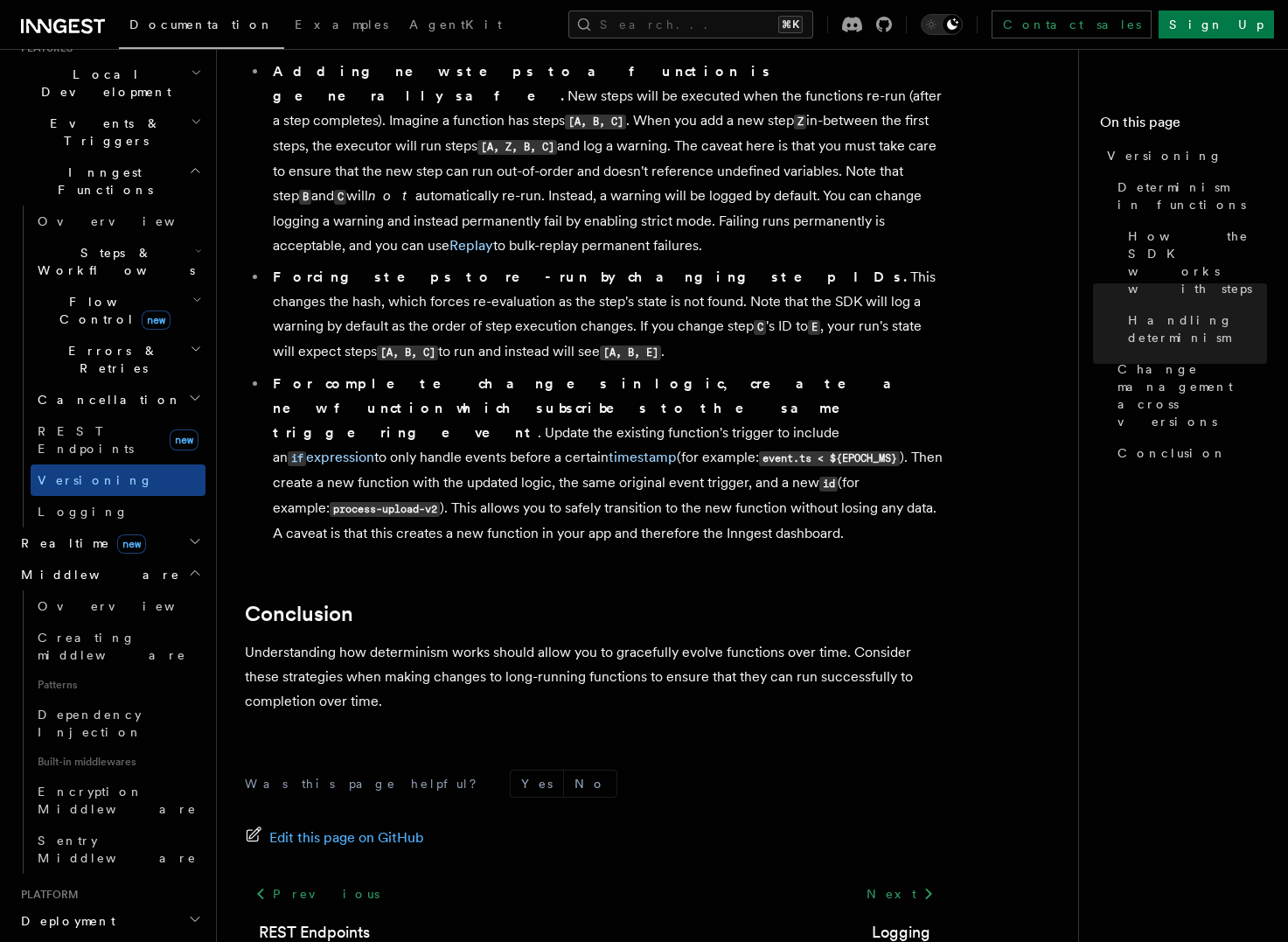  I want to click on span: Patterns, so click(118, 685).